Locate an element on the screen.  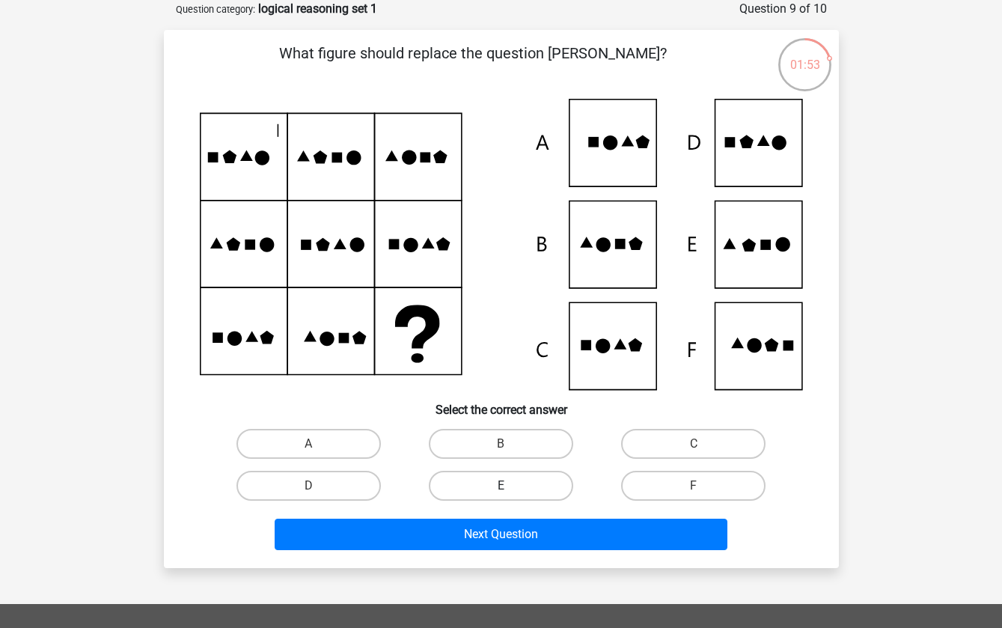
label: D is located at coordinates (308, 486).